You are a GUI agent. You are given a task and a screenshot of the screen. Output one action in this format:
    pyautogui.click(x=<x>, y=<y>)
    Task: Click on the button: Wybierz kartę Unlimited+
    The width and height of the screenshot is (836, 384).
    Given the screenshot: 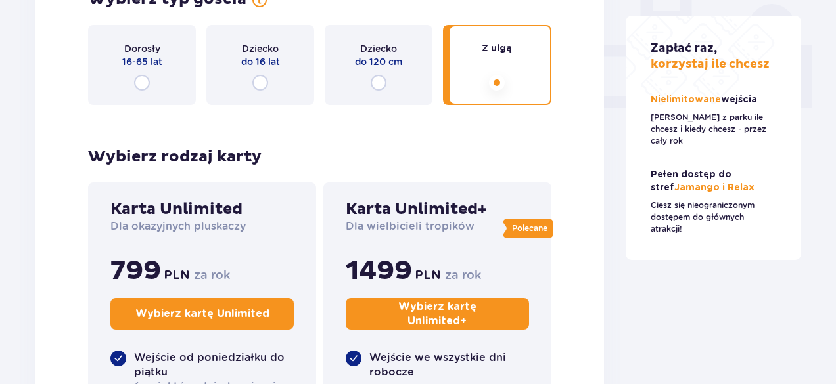 What is the action you would take?
    pyautogui.click(x=437, y=314)
    